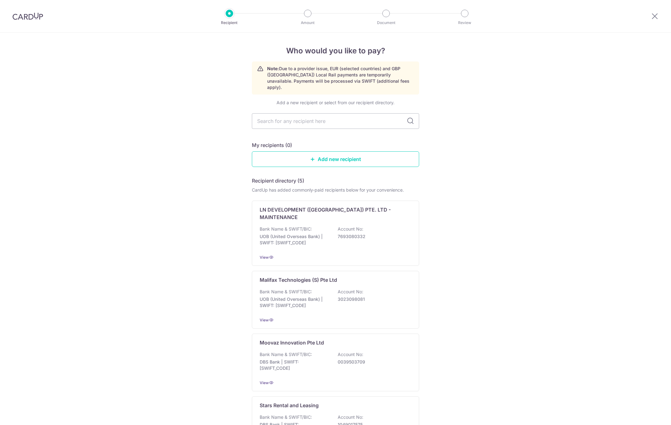  What do you see at coordinates (373, 362) in the screenshot?
I see `p: 0039503709` at bounding box center [373, 362].